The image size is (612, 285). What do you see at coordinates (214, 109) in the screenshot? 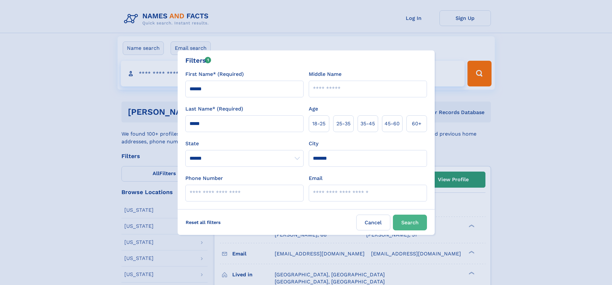
I see `label: Last Name* (Required)` at bounding box center [214, 109].